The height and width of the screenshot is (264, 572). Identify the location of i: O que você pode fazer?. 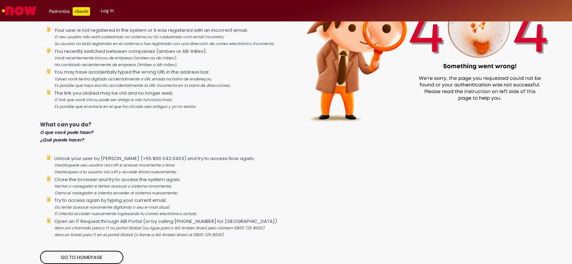
(66, 132).